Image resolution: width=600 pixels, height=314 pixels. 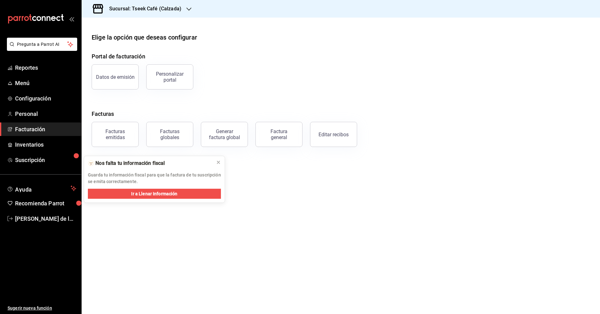 What do you see at coordinates (45, 83) in the screenshot?
I see `span: Menú` at bounding box center [45, 83].